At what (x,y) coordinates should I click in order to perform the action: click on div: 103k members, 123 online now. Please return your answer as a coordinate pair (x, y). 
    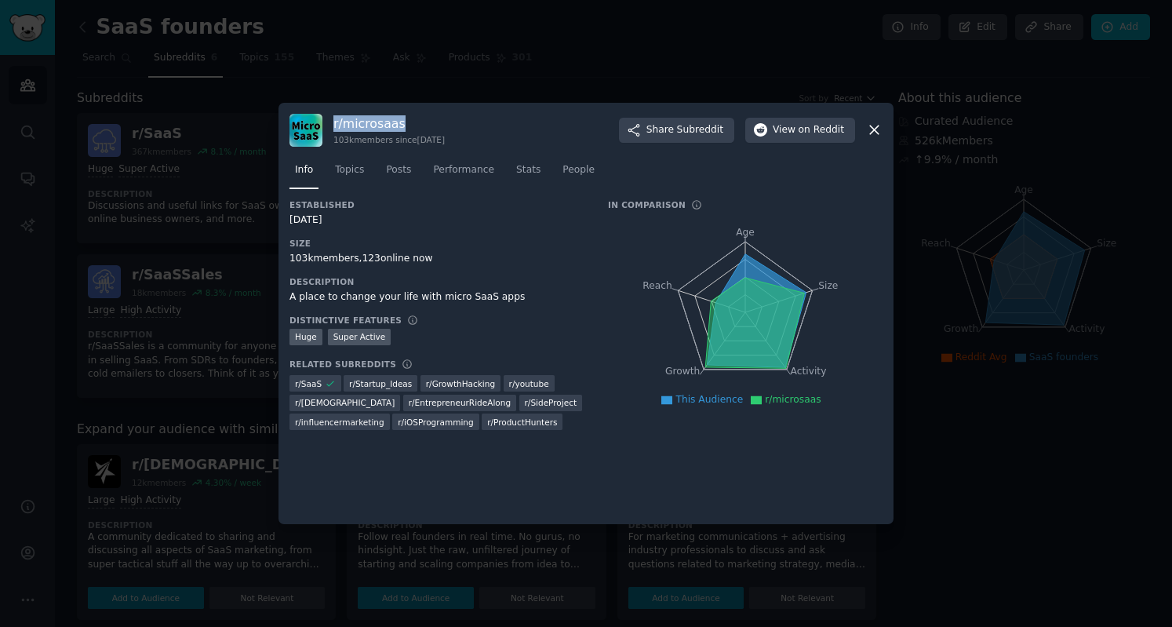
    Looking at the image, I should click on (438, 259).